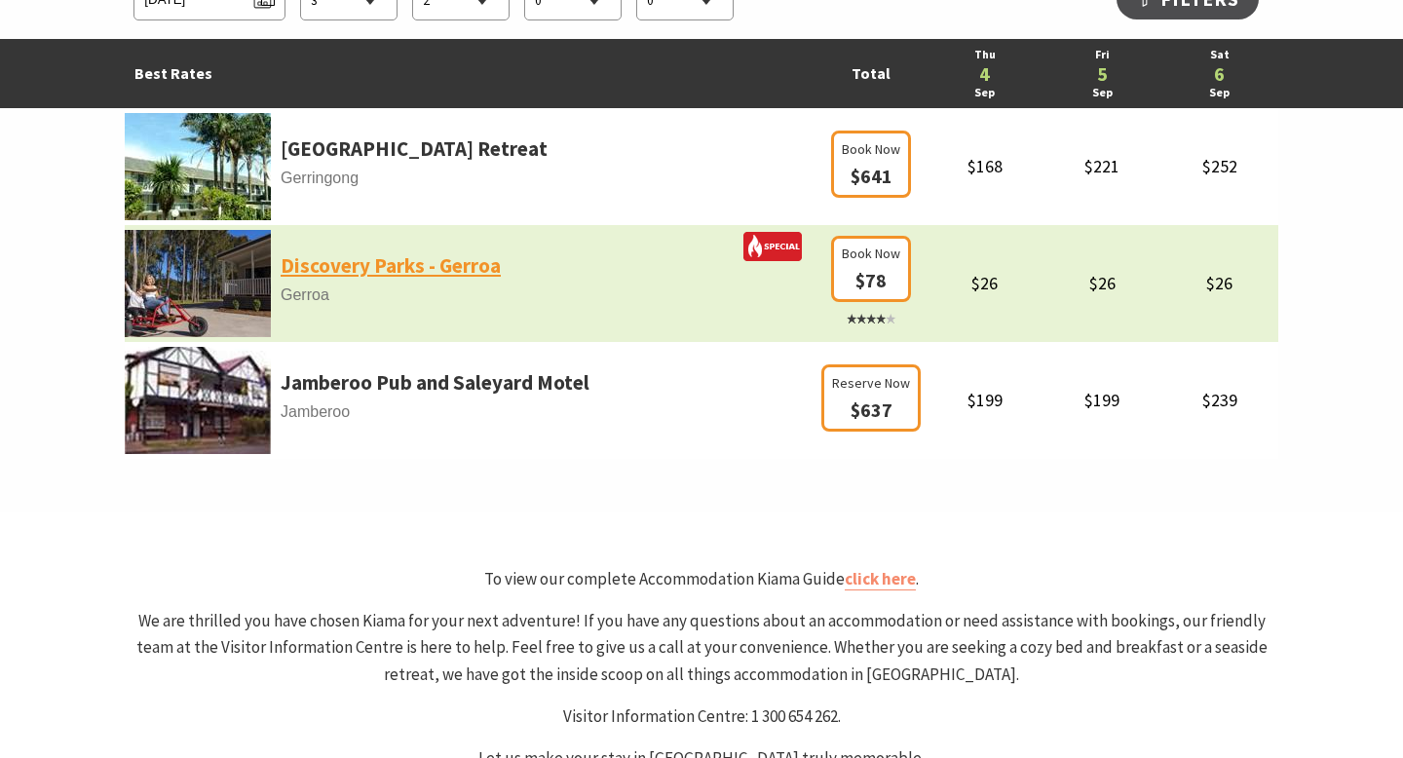  I want to click on span: Reserve Now, so click(871, 383).